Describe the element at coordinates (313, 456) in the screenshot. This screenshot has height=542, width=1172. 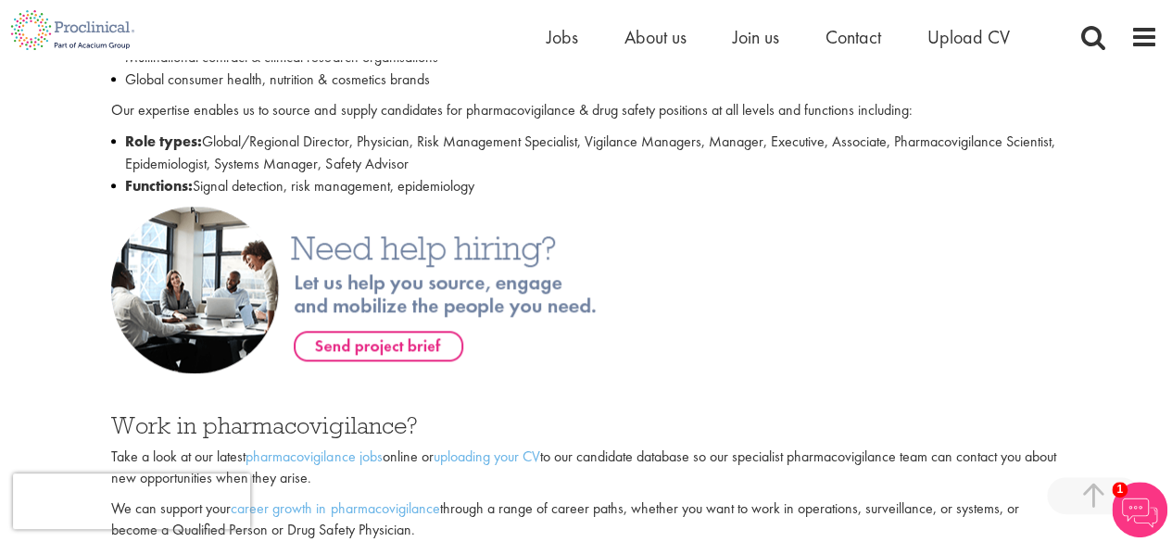
I see `a: pharmacovigilance jobs` at that location.